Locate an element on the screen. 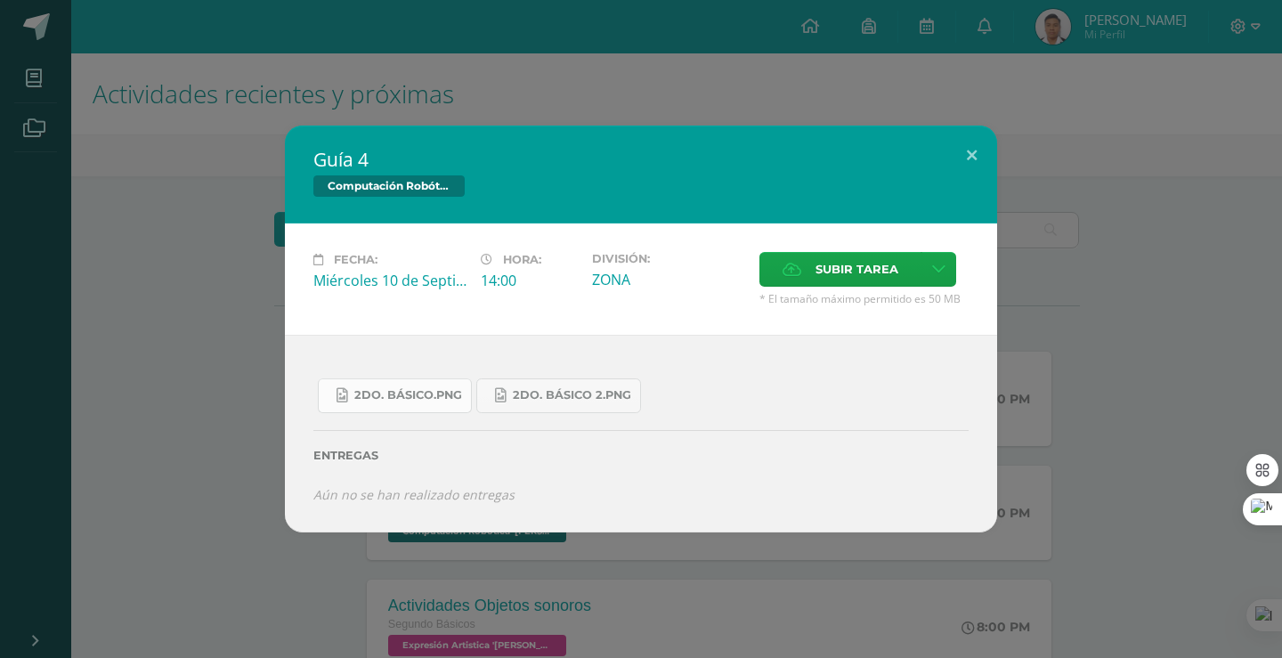 The width and height of the screenshot is (1282, 658). div: Miércoles 10 de Septiembre is located at coordinates (390, 280).